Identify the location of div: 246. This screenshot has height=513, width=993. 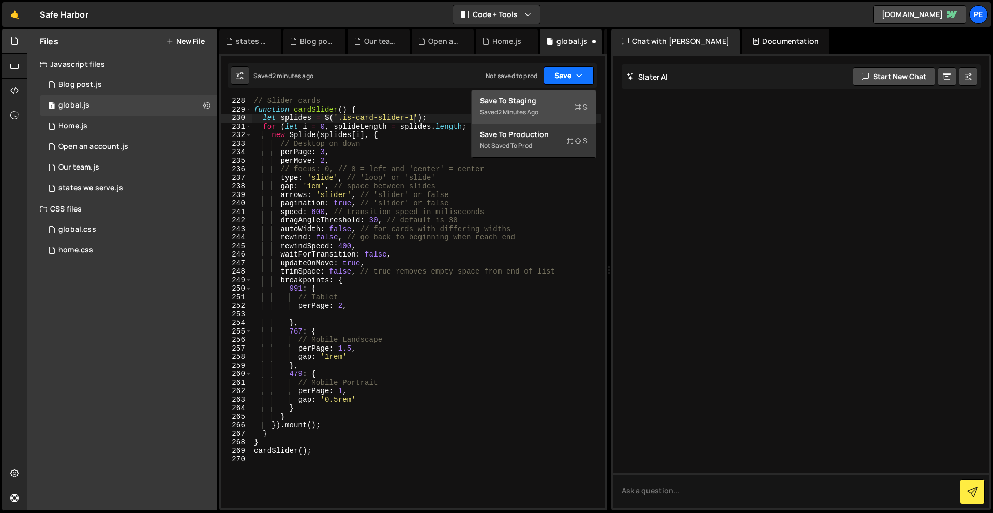
(236, 255).